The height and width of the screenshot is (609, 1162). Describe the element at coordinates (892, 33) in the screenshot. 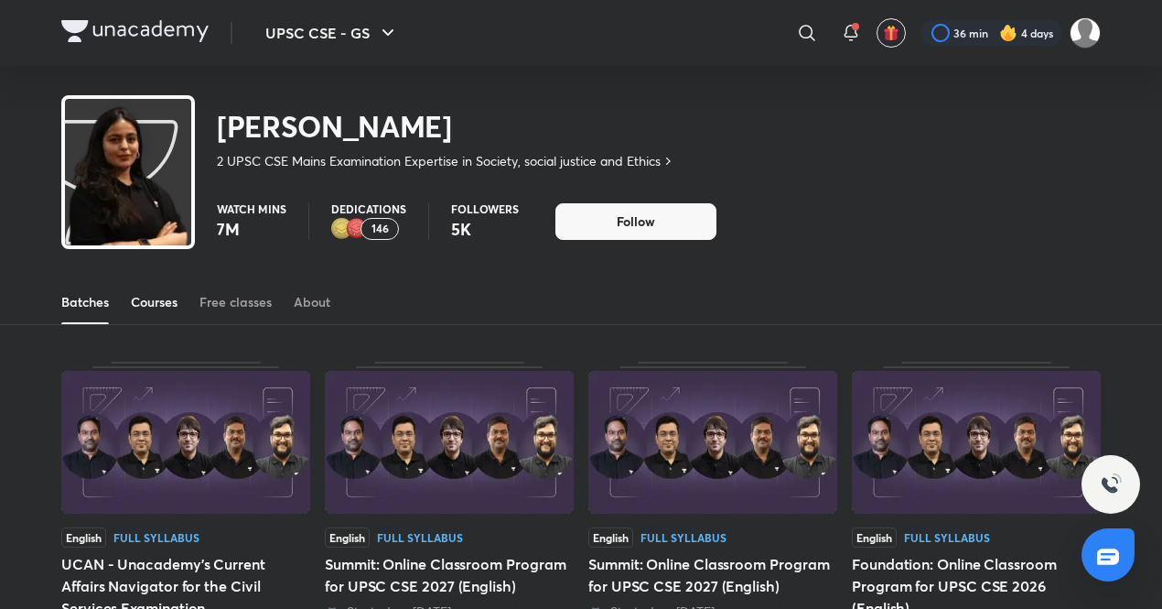

I see `button: avatar` at that location.